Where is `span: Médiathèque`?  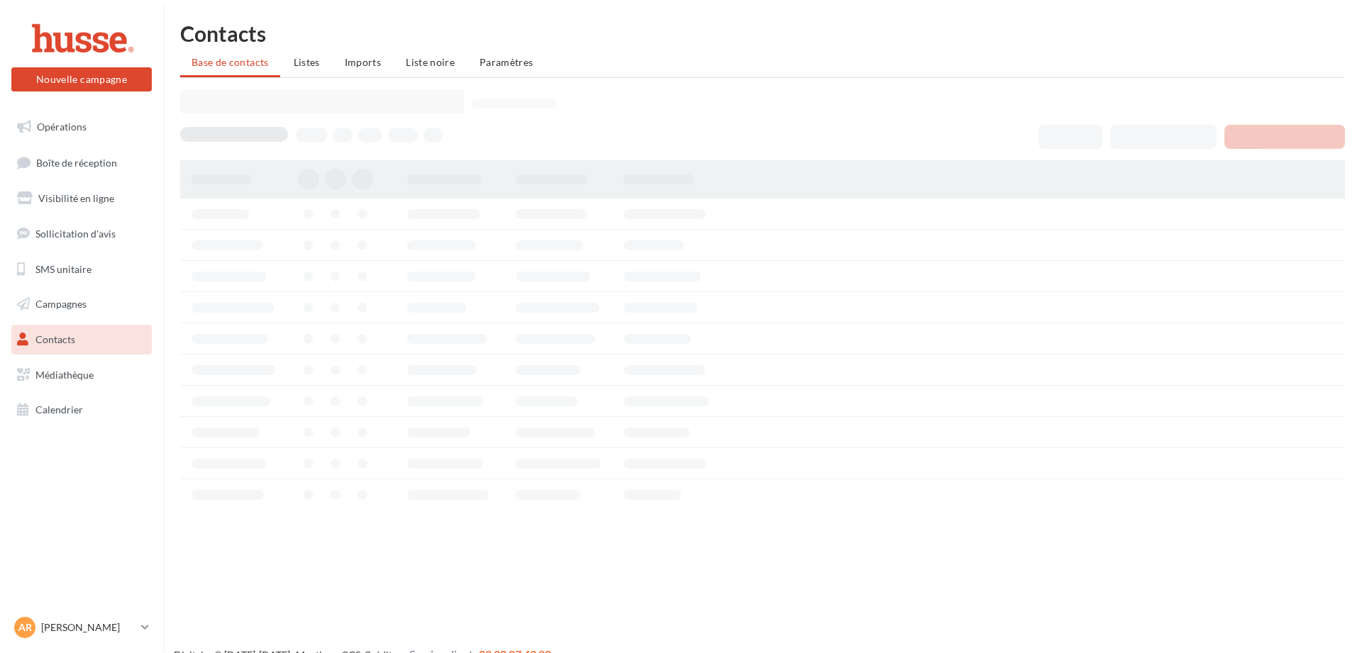 span: Médiathèque is located at coordinates (65, 374).